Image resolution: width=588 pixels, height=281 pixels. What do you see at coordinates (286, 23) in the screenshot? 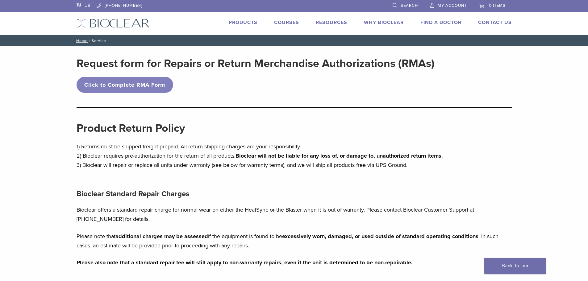
I see `a: Courses` at bounding box center [286, 23].